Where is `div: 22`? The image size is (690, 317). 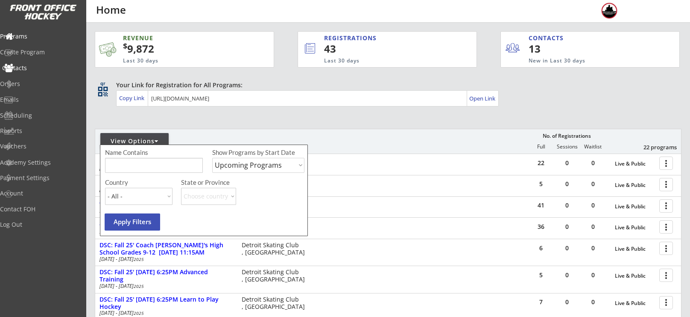
div: 22 is located at coordinates (541, 163).